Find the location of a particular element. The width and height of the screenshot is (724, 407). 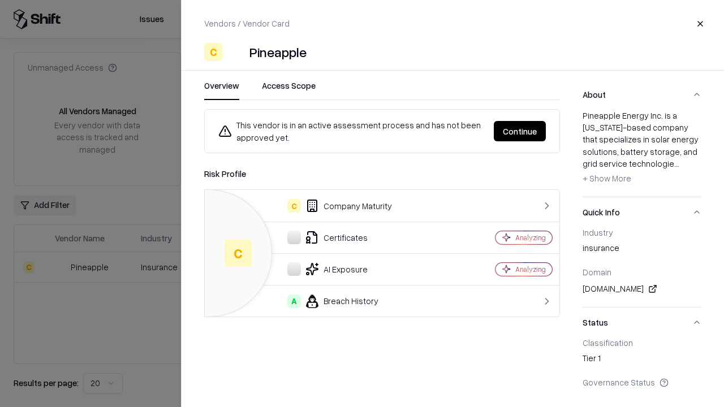

div: Certificates is located at coordinates (335, 237).